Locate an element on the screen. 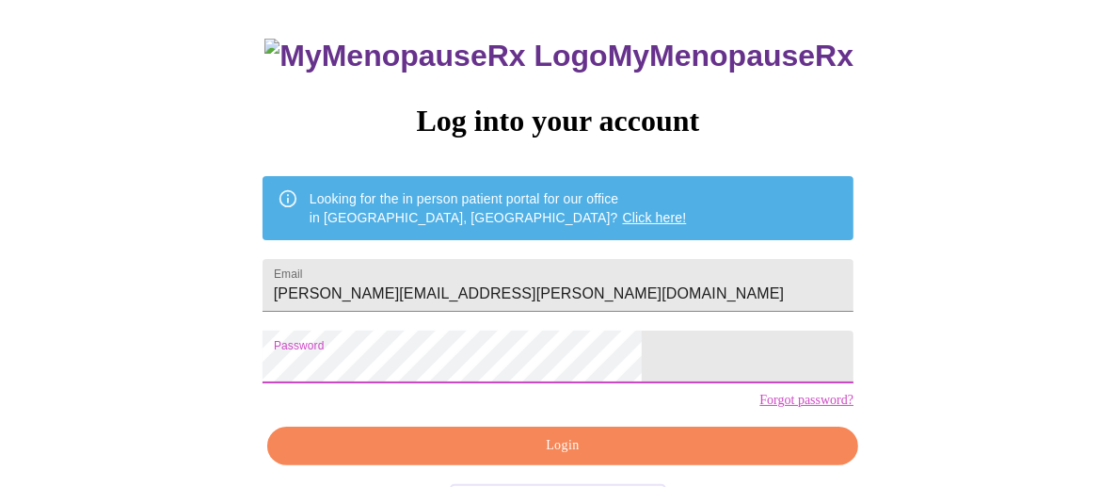 The image size is (1116, 487). h3: Log into your account is located at coordinates (558, 120).